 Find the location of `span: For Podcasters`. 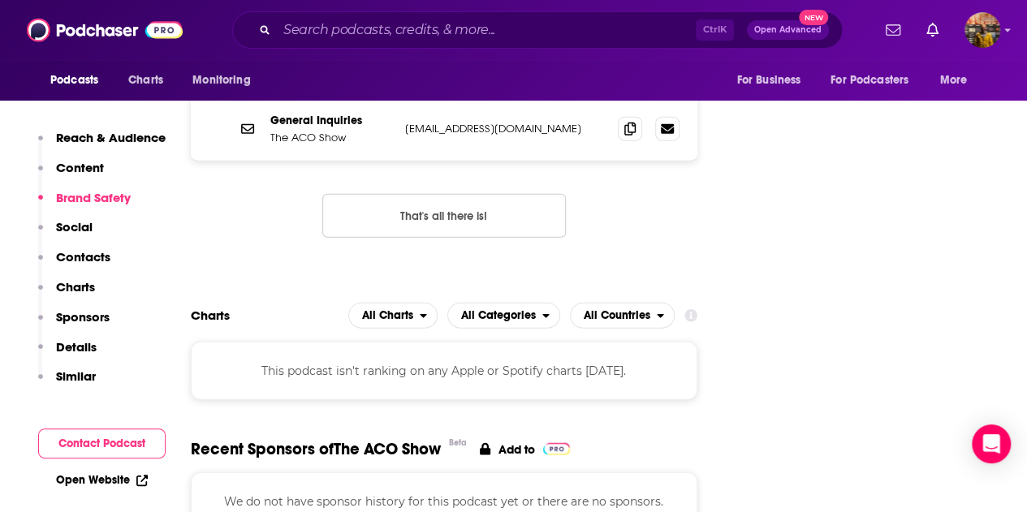

span: For Podcasters is located at coordinates (870, 80).